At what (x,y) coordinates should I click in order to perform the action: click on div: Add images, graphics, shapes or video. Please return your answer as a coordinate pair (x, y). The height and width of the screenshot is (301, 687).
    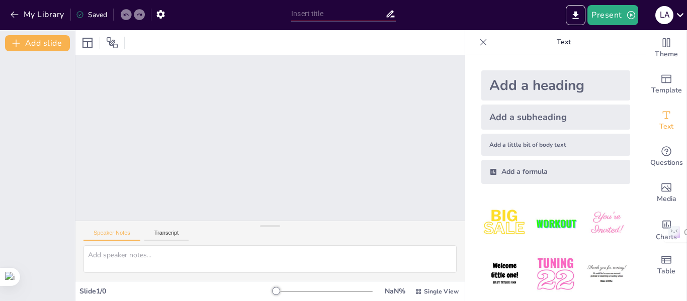
    Looking at the image, I should click on (666, 193).